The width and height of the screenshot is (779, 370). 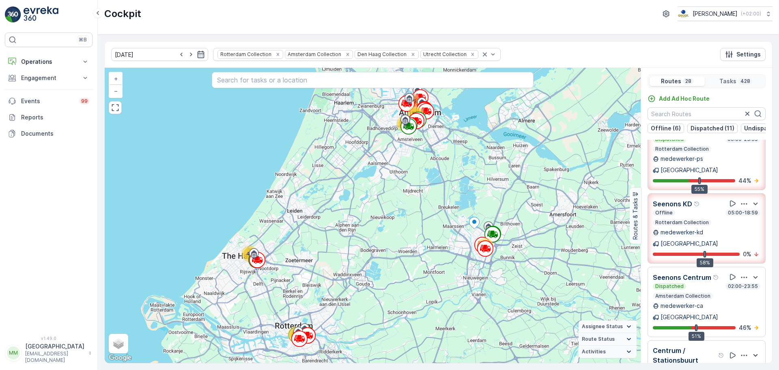 I want to click on p: 428, so click(x=745, y=81).